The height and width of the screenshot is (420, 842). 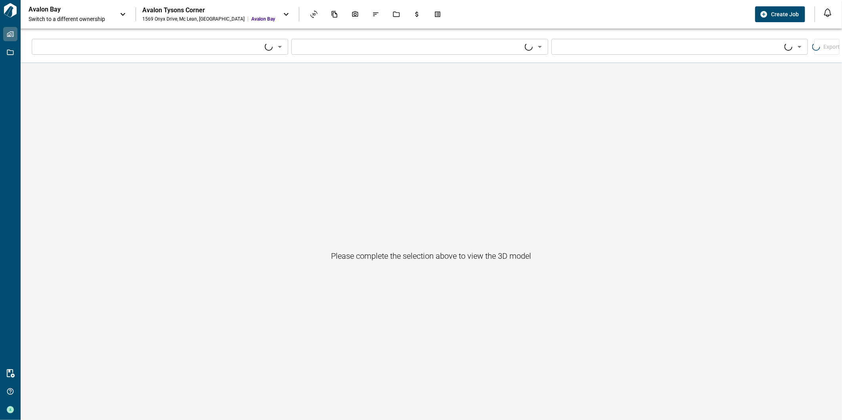 I want to click on div: Budgets, so click(x=417, y=14).